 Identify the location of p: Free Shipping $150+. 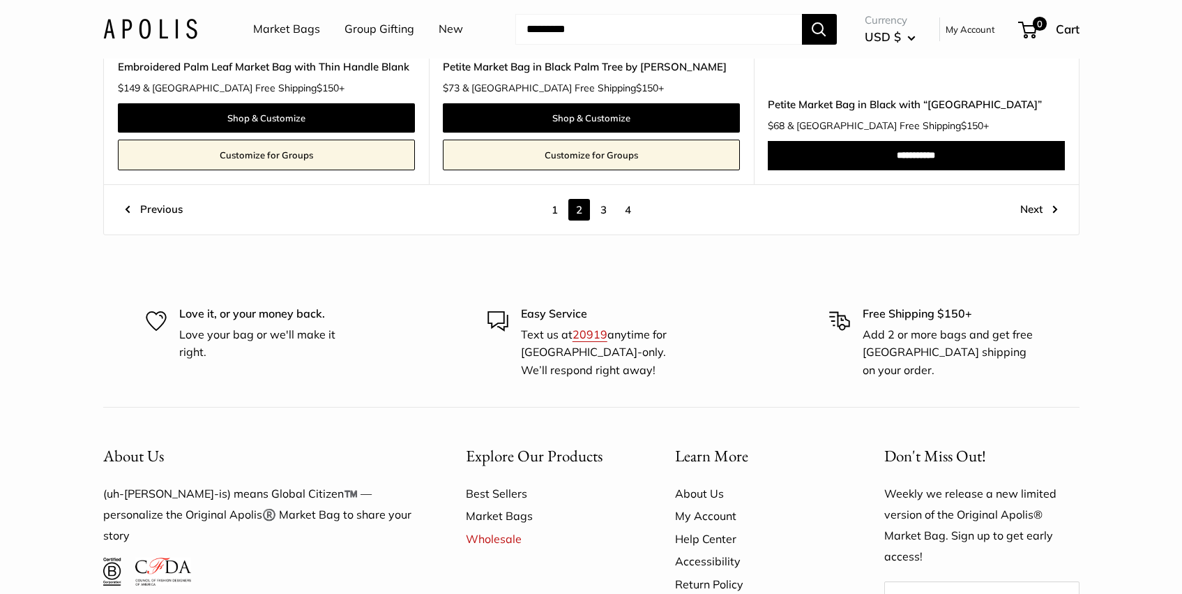
(950, 314).